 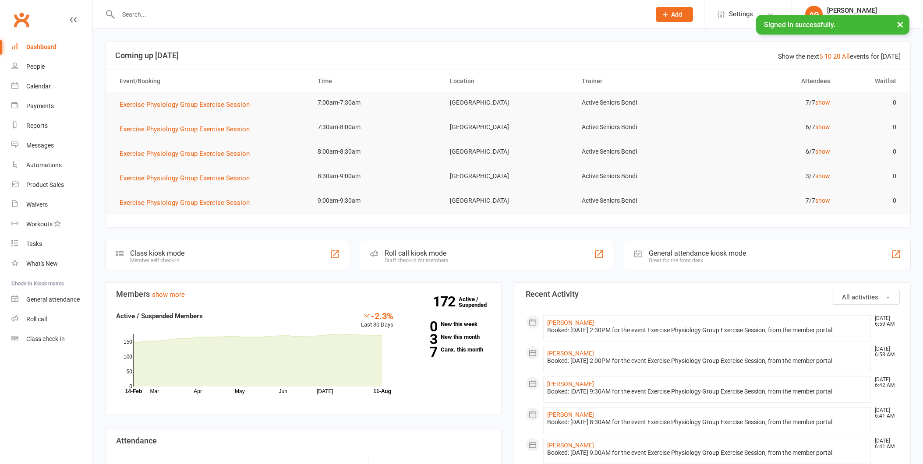 What do you see at coordinates (828, 56) in the screenshot?
I see `a: 10` at bounding box center [828, 56].